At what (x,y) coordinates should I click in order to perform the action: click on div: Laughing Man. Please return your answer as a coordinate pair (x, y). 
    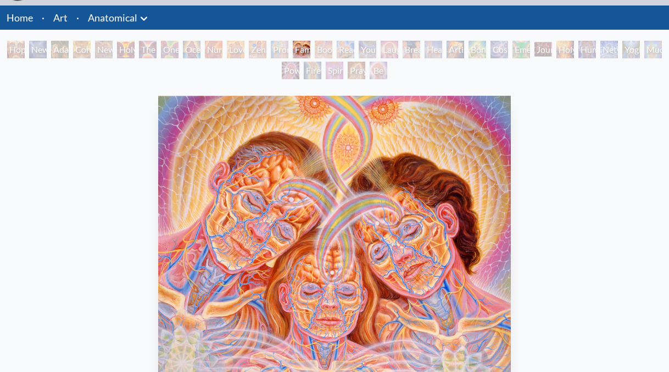
    Looking at the image, I should click on (390, 49).